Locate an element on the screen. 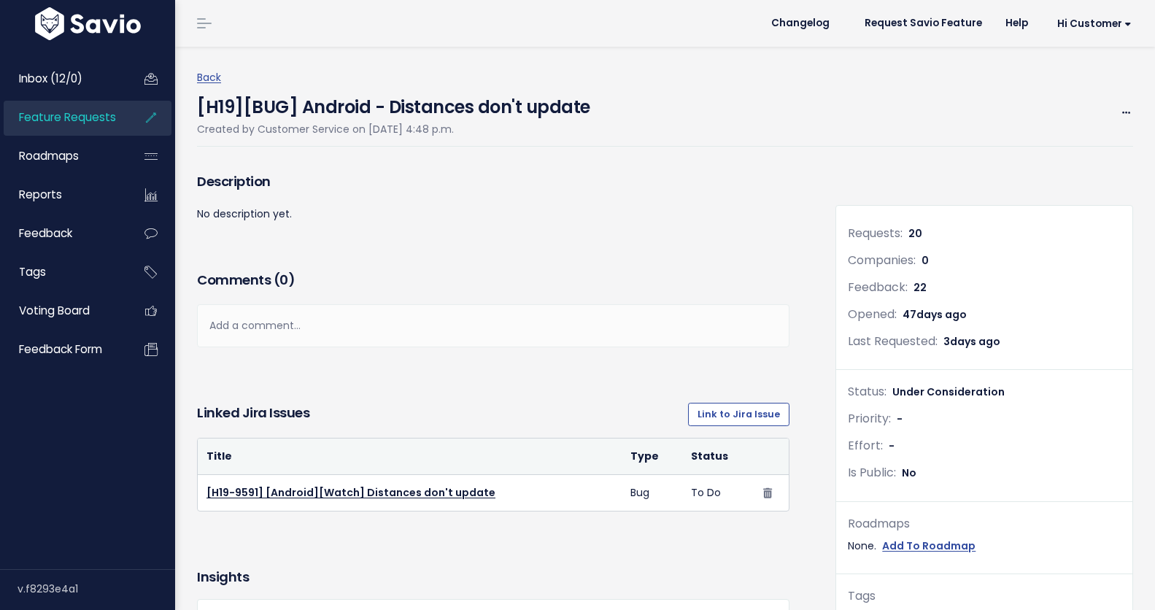 The image size is (1155, 610). span: Feedback form is located at coordinates (61, 349).